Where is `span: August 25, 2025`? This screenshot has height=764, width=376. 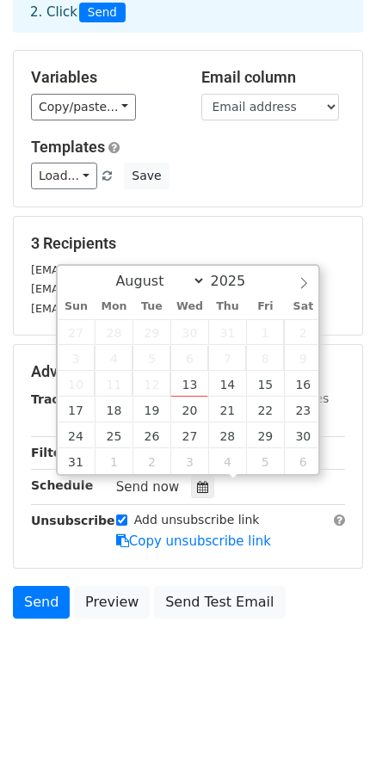 span: August 25, 2025 is located at coordinates (114, 436).